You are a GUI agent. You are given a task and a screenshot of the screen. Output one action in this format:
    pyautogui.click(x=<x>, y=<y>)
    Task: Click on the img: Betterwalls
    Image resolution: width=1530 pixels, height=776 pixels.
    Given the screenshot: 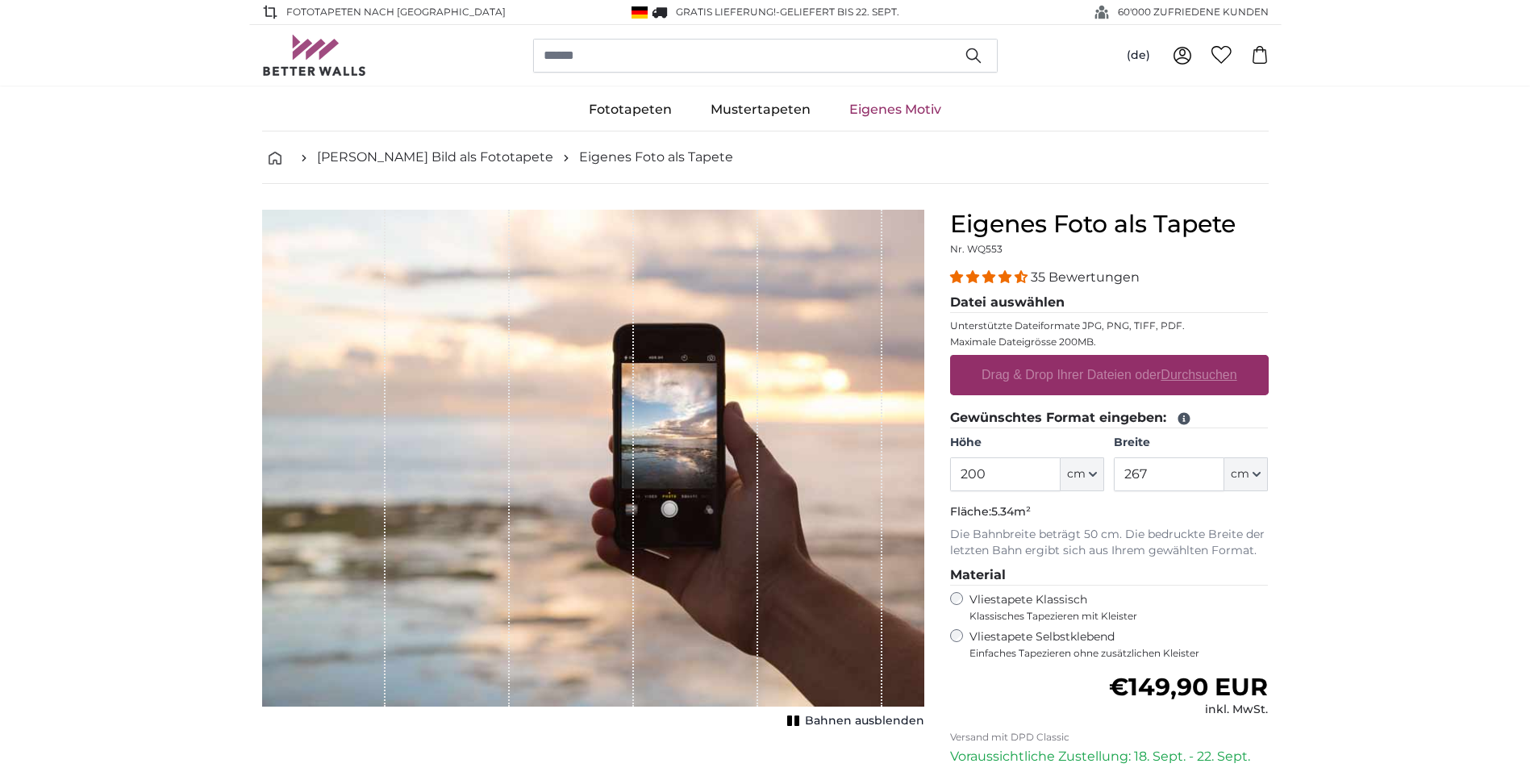 What is the action you would take?
    pyautogui.click(x=315, y=55)
    